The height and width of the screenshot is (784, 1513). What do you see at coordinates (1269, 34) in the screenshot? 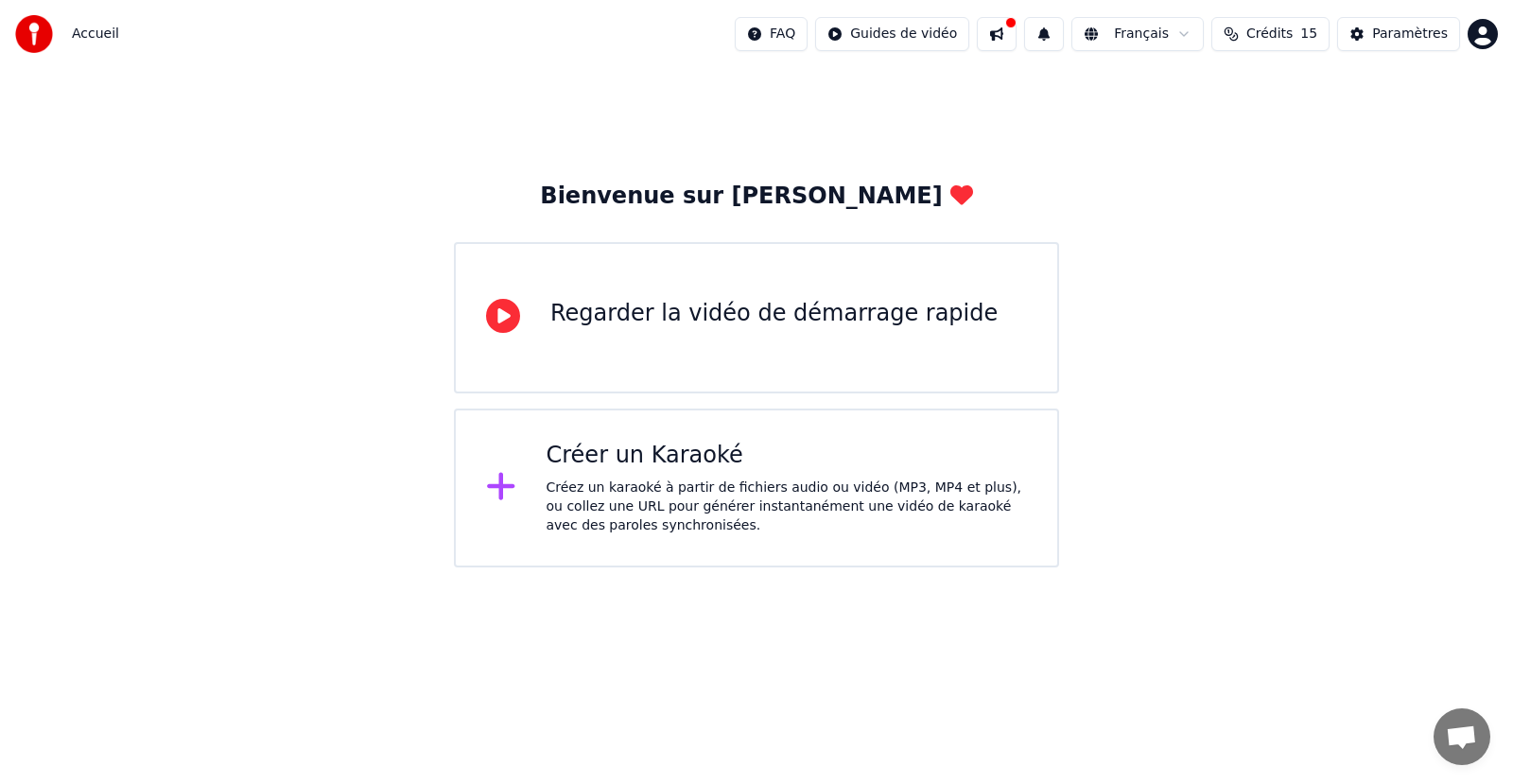
I see `span: Crédits` at bounding box center [1269, 34].